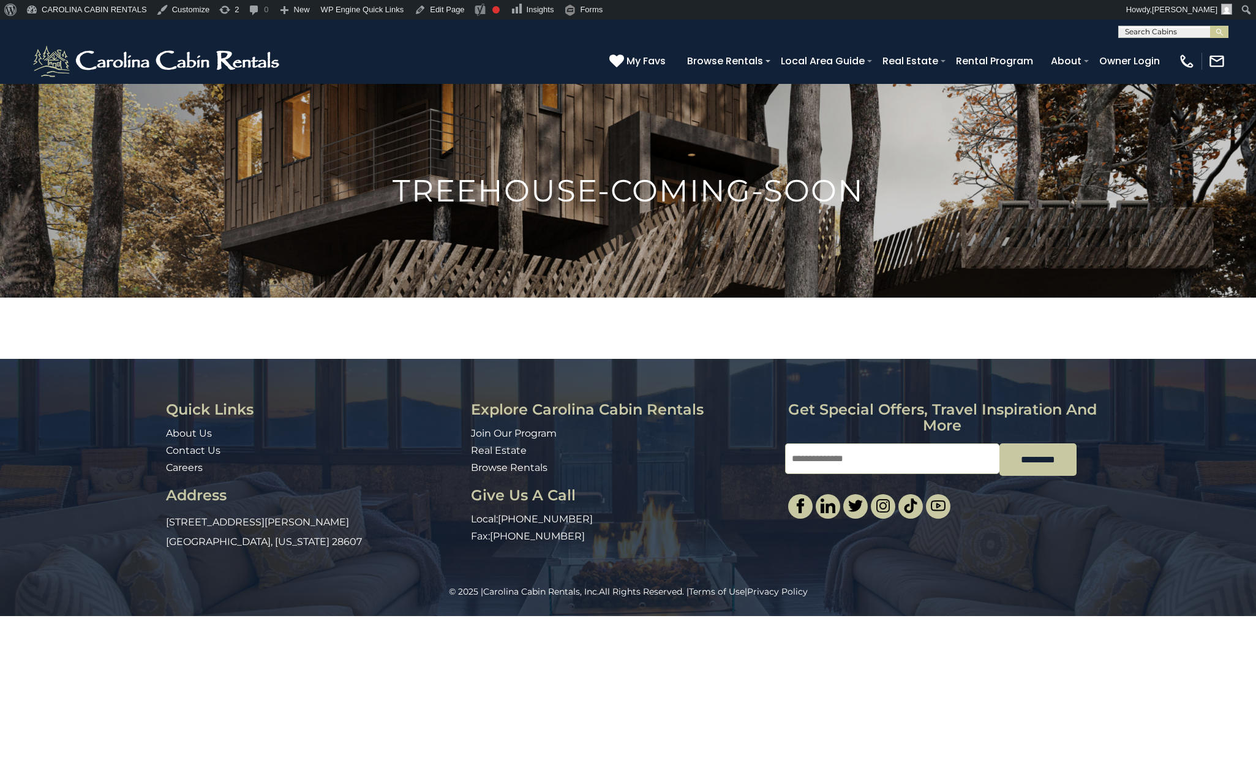 The width and height of the screenshot is (1256, 771). What do you see at coordinates (189, 433) in the screenshot?
I see `a: About Us` at bounding box center [189, 433].